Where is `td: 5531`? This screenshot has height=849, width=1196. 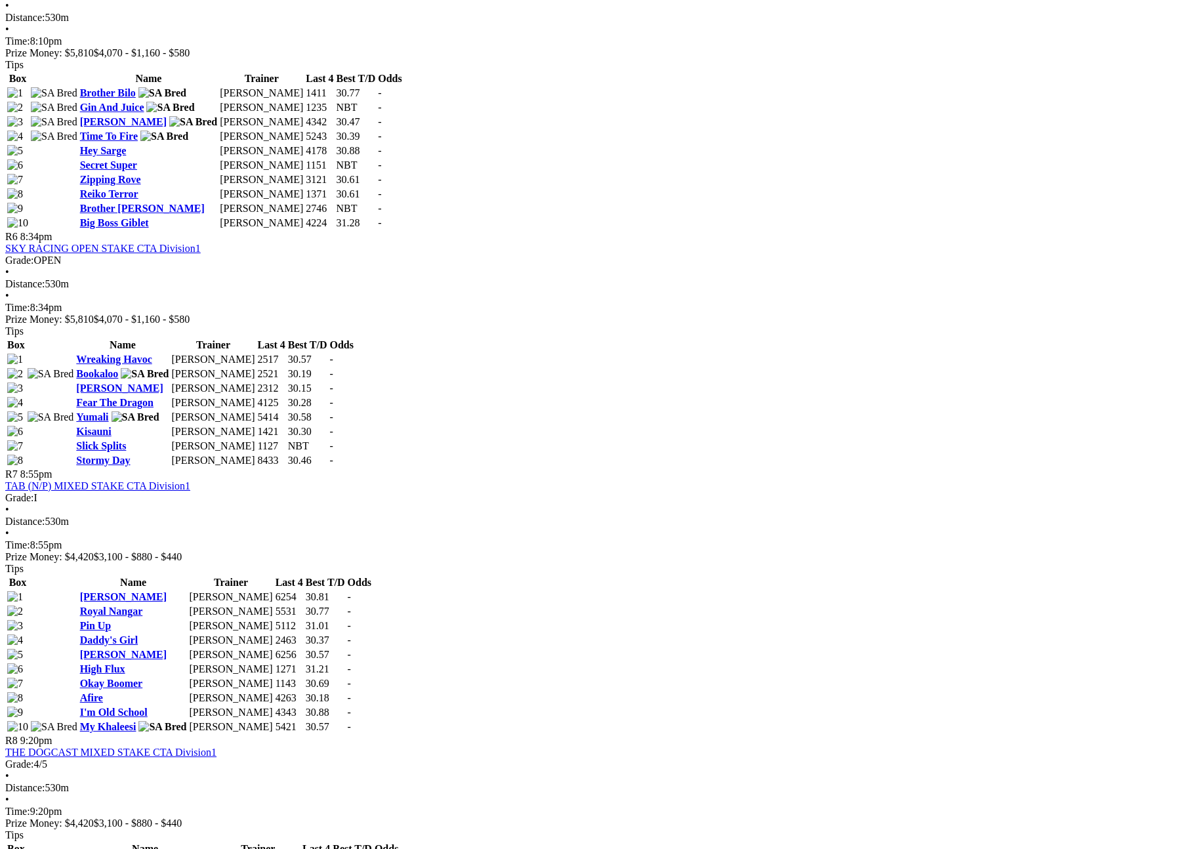 td: 5531 is located at coordinates (289, 612).